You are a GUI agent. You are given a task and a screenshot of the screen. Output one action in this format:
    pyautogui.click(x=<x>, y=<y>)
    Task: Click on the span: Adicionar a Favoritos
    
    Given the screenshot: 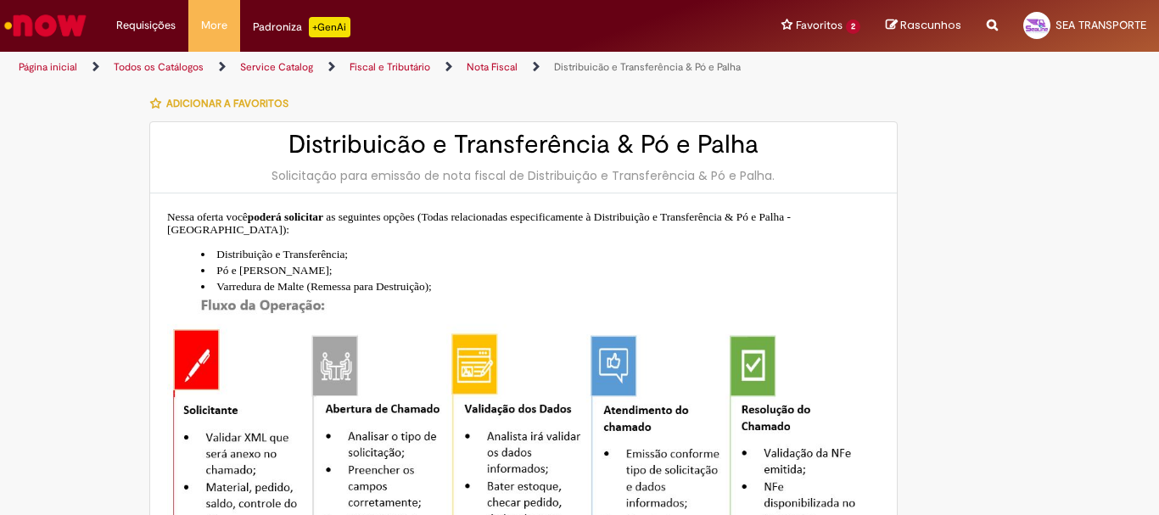 What is the action you would take?
    pyautogui.click(x=227, y=103)
    